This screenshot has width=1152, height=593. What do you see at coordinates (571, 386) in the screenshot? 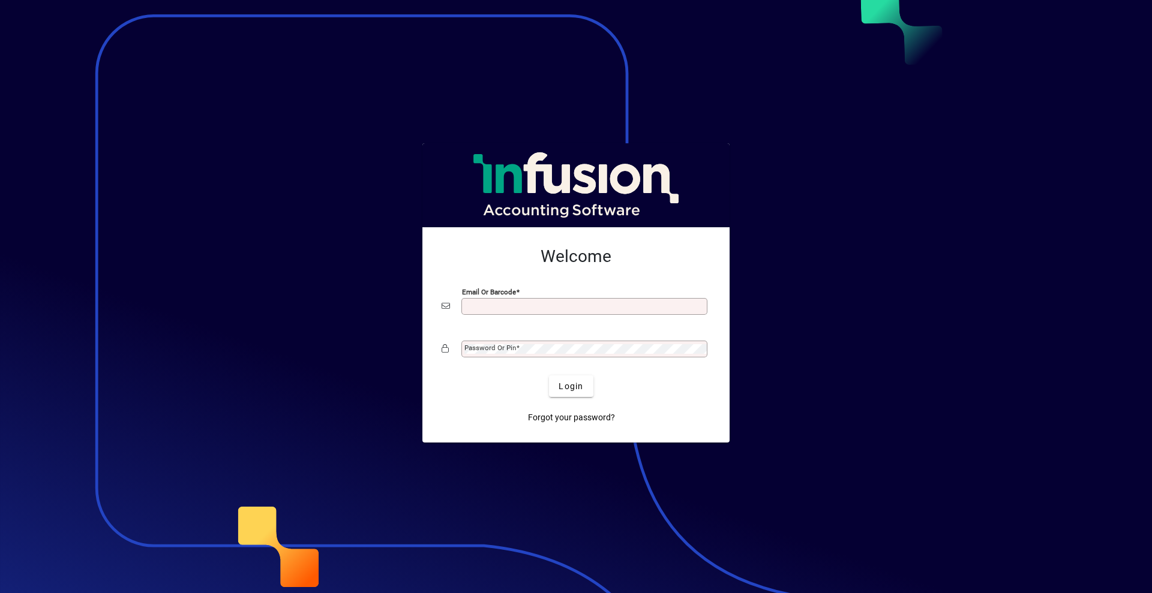
I see `span: Login` at bounding box center [571, 386].